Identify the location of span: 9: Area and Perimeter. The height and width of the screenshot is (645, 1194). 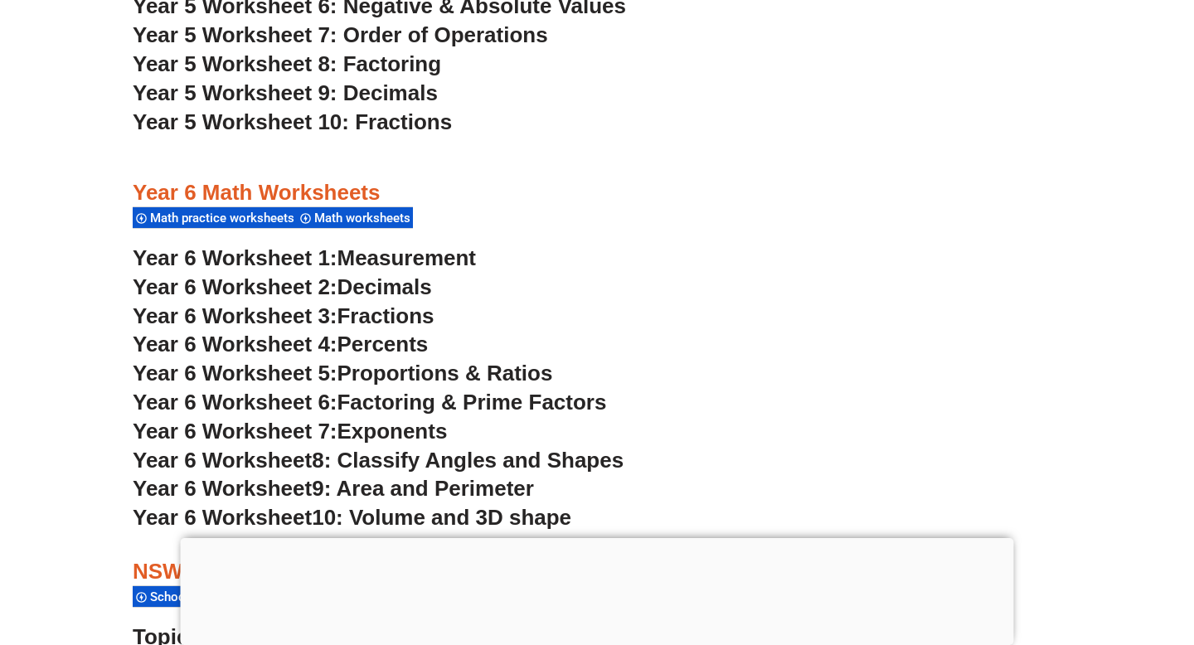
(423, 488).